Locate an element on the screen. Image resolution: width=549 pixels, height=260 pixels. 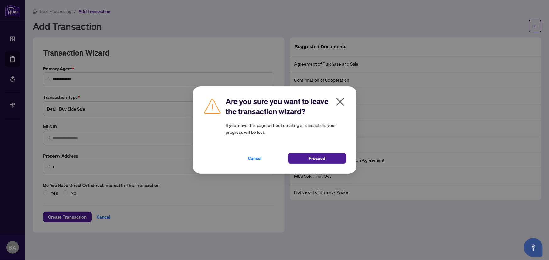
span: Cancel is located at coordinates (255, 158).